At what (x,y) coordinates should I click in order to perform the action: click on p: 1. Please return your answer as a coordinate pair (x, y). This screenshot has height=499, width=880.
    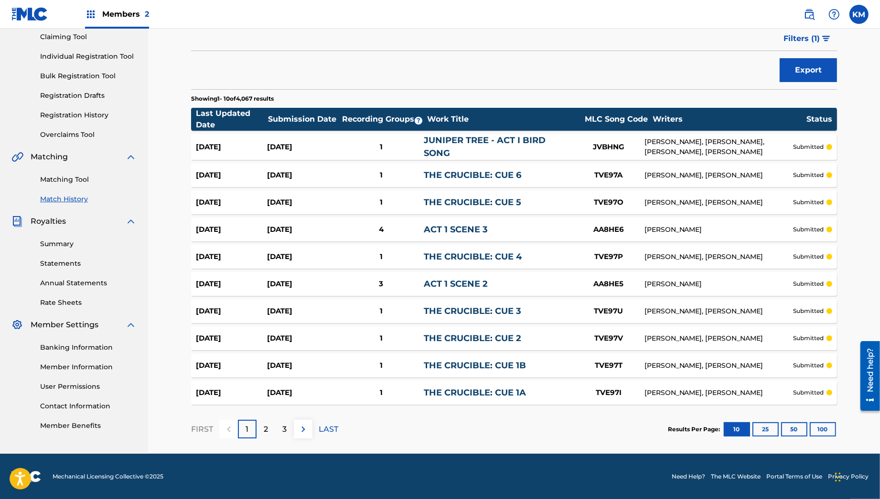
    Looking at the image, I should click on (247, 430).